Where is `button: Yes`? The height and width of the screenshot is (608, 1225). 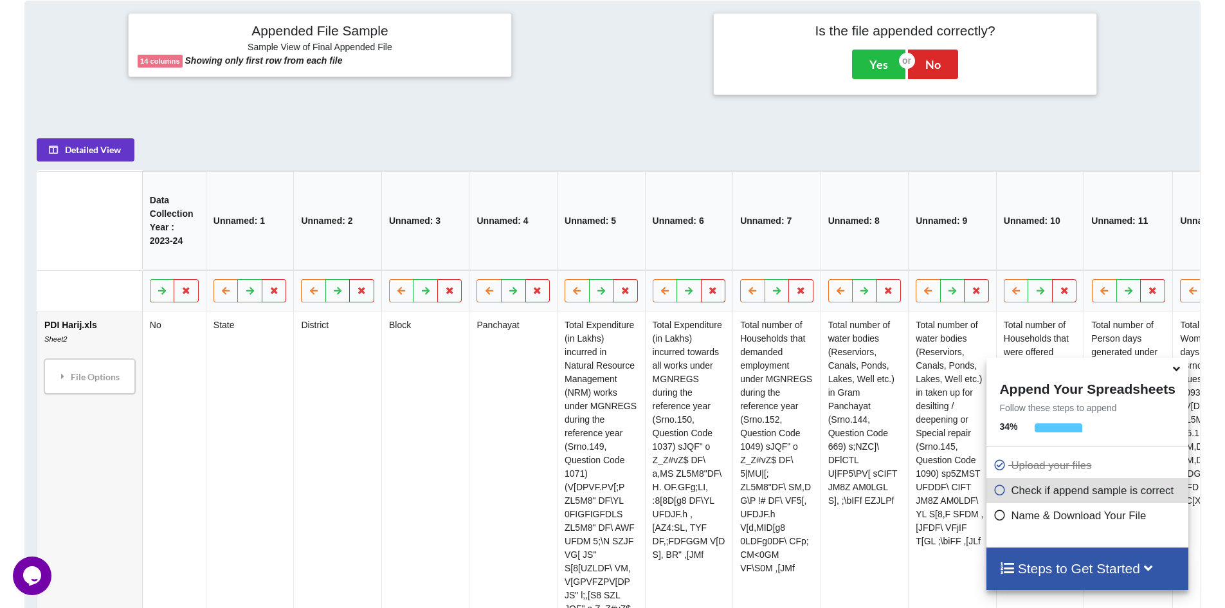
button: Yes is located at coordinates (879, 64).